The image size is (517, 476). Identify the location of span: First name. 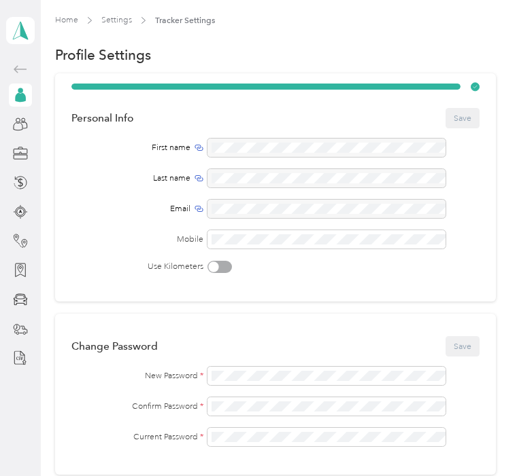
(171, 148).